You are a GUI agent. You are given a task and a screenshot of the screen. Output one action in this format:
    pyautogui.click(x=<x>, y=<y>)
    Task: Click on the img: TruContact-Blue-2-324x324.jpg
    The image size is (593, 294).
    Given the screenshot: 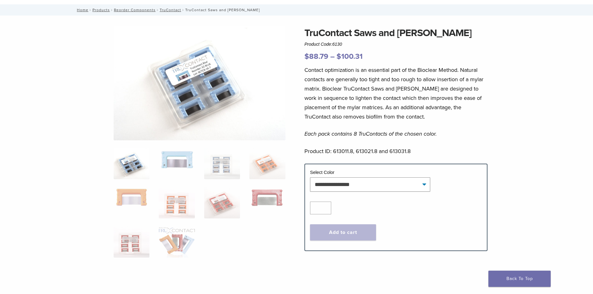 What is the action you would take?
    pyautogui.click(x=131, y=164)
    